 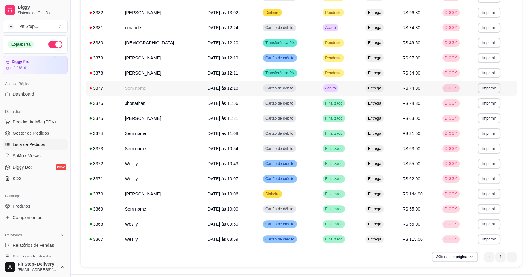 I want to click on div: Catálogo, so click(x=35, y=196).